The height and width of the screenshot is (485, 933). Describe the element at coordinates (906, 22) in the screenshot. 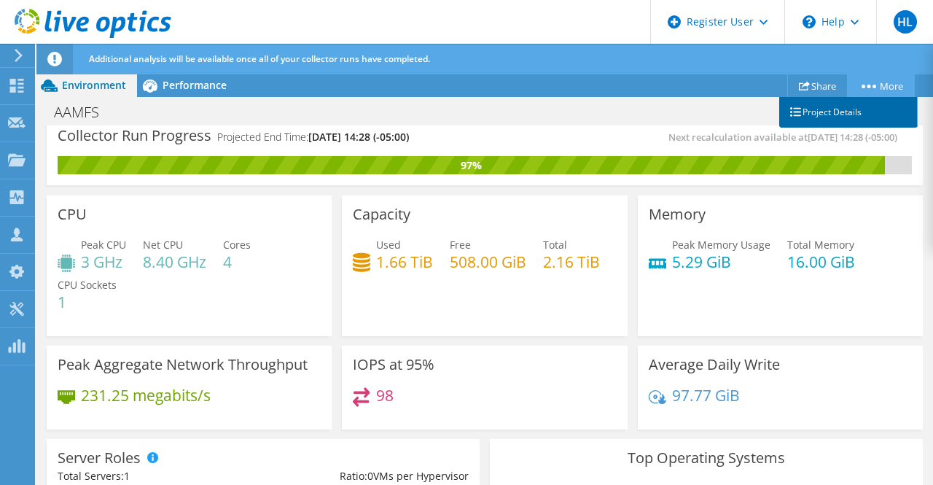

I see `span: HL` at that location.